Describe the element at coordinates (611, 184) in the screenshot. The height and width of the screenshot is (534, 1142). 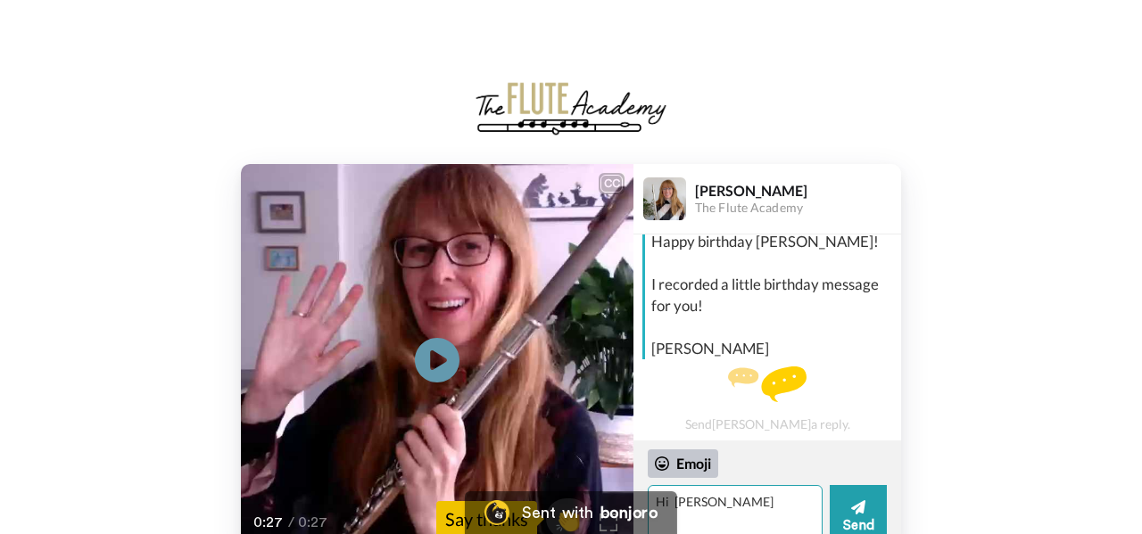
I see `div: CC` at that location.